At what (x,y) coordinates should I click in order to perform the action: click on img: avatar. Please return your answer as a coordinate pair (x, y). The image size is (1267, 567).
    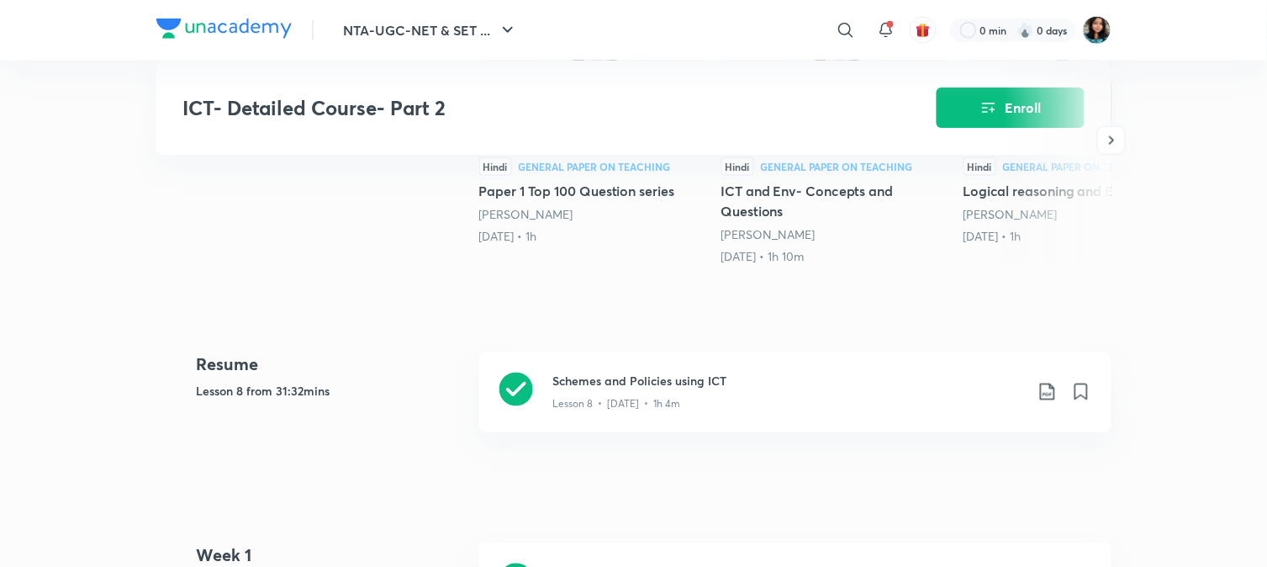
    Looking at the image, I should click on (923, 30).